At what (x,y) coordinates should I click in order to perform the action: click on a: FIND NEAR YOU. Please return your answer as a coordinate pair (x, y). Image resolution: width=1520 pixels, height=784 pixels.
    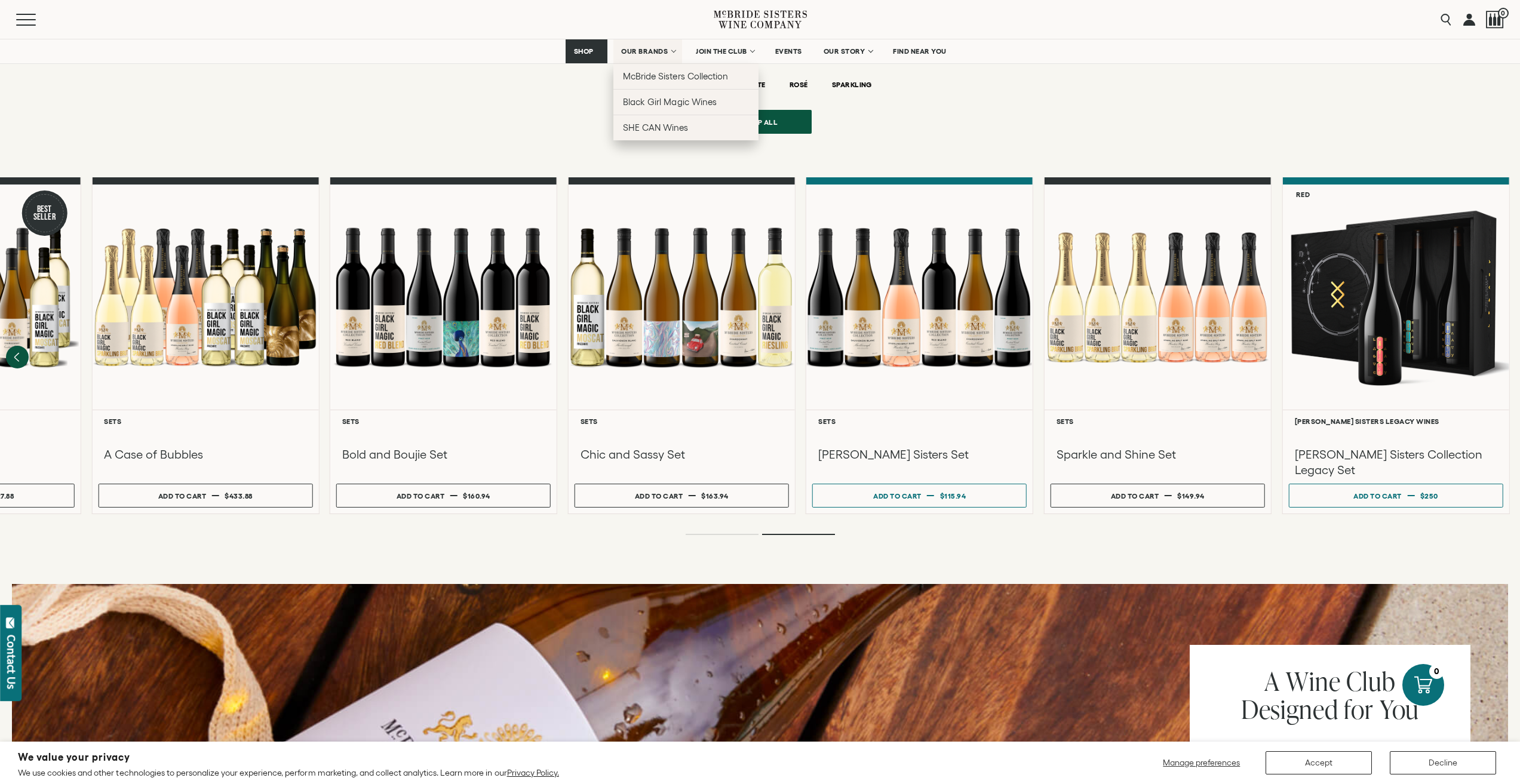
    Looking at the image, I should click on (920, 52).